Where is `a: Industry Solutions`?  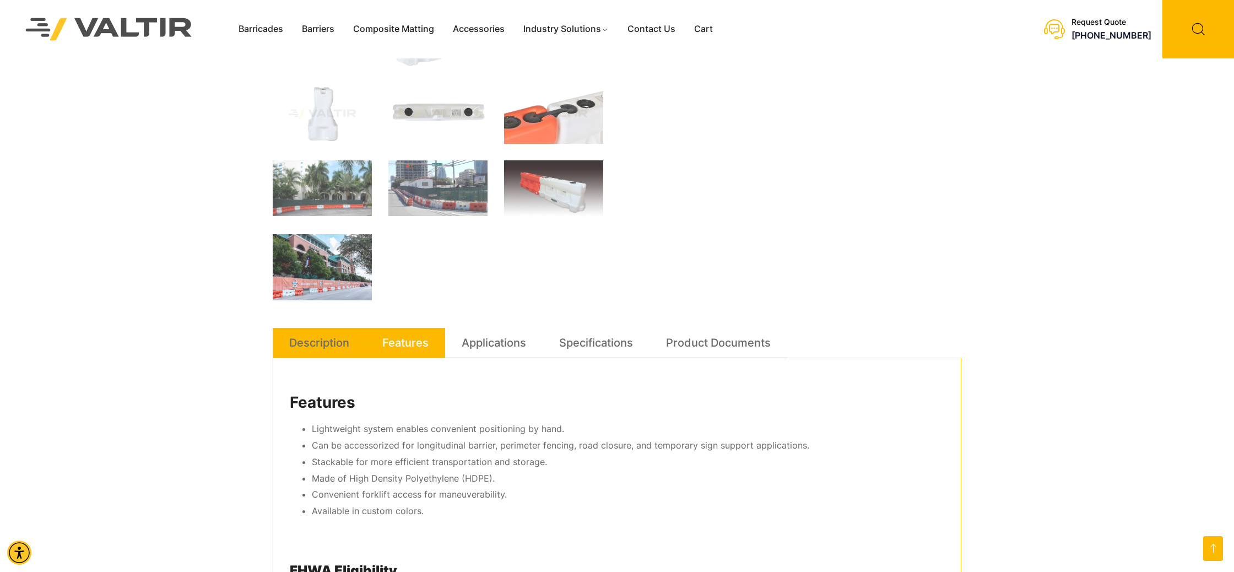
a: Industry Solutions is located at coordinates (566, 29).